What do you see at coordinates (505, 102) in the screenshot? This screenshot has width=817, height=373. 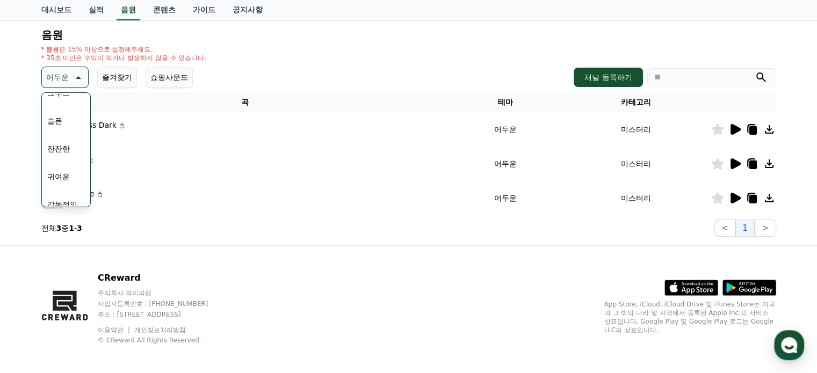 I see `th: 테마` at bounding box center [505, 102].